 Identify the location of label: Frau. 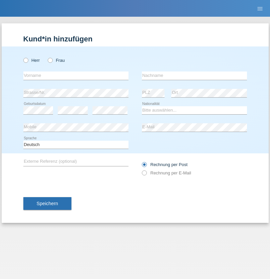
(56, 60).